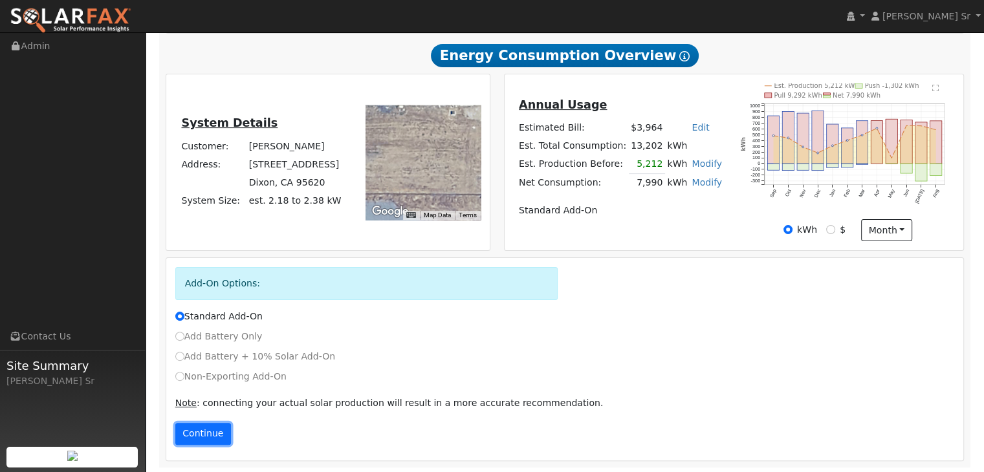 The width and height of the screenshot is (984, 472). Describe the element at coordinates (803, 193) in the screenshot. I see `text: Nov` at that location.